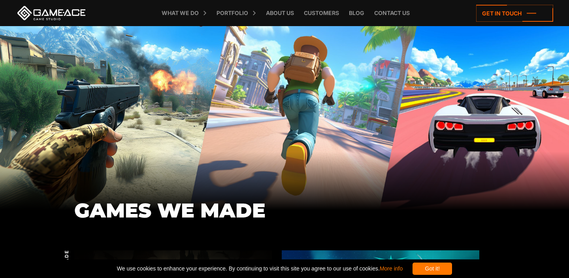 This screenshot has width=569, height=278. I want to click on span: We use cookies to enhance your experience. By continuing to visit this site you agree to our use ..., so click(260, 268).